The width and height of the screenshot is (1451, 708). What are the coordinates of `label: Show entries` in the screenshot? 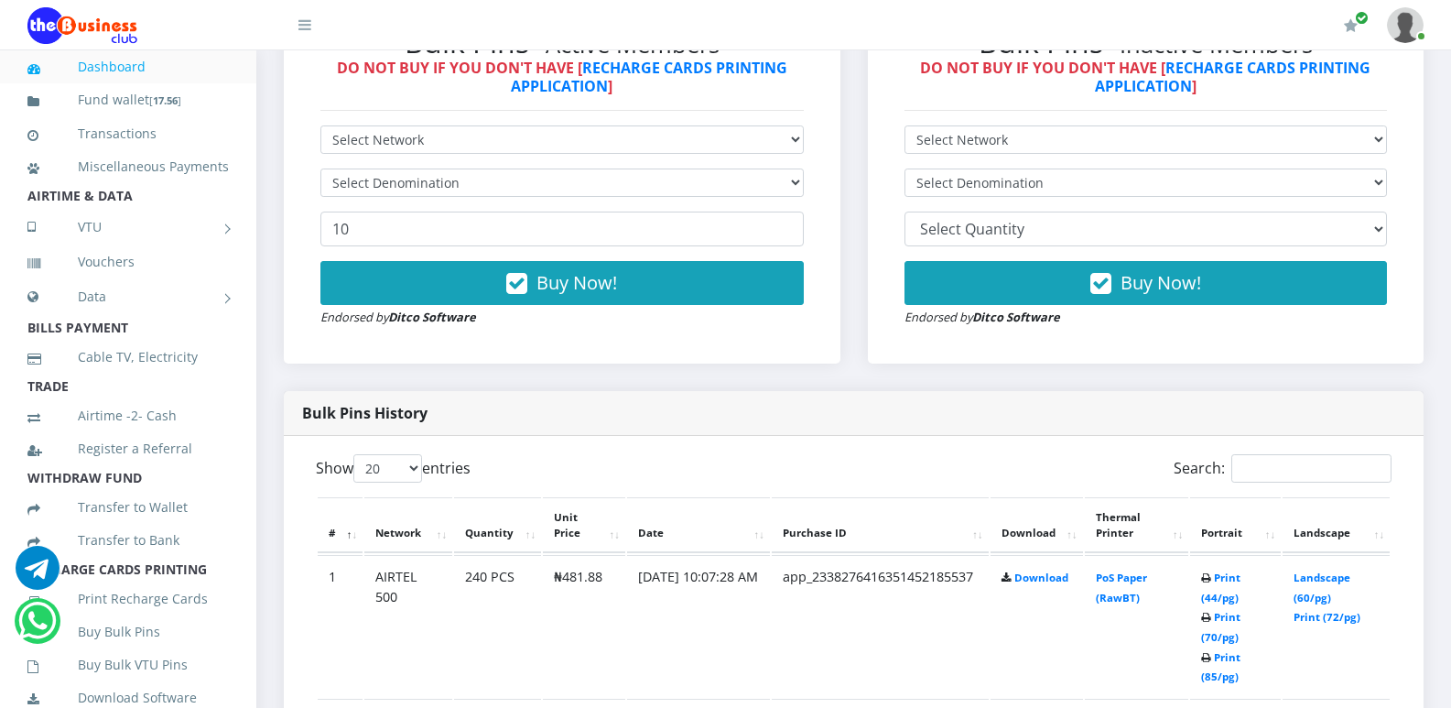 It's located at (393, 468).